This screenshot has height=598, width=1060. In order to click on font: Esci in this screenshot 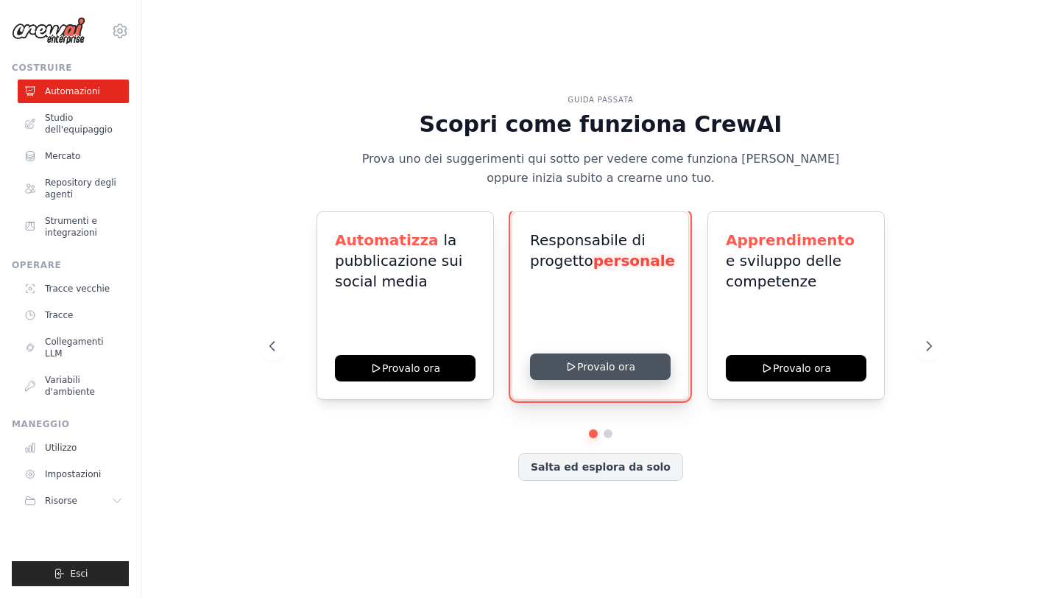, I will do `click(80, 574)`.